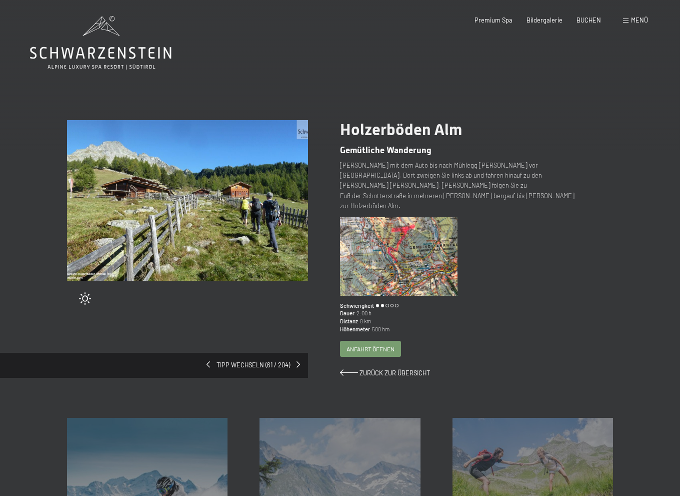 This screenshot has height=496, width=680. What do you see at coordinates (640, 20) in the screenshot?
I see `span: Menü` at bounding box center [640, 20].